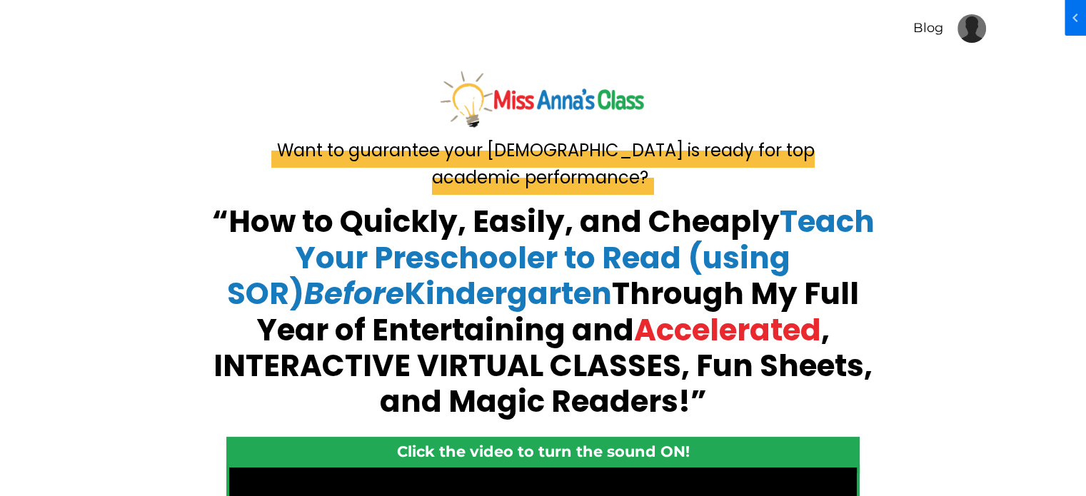 The image size is (1086, 496). Describe the element at coordinates (354, 293) in the screenshot. I see `em: Before` at that location.